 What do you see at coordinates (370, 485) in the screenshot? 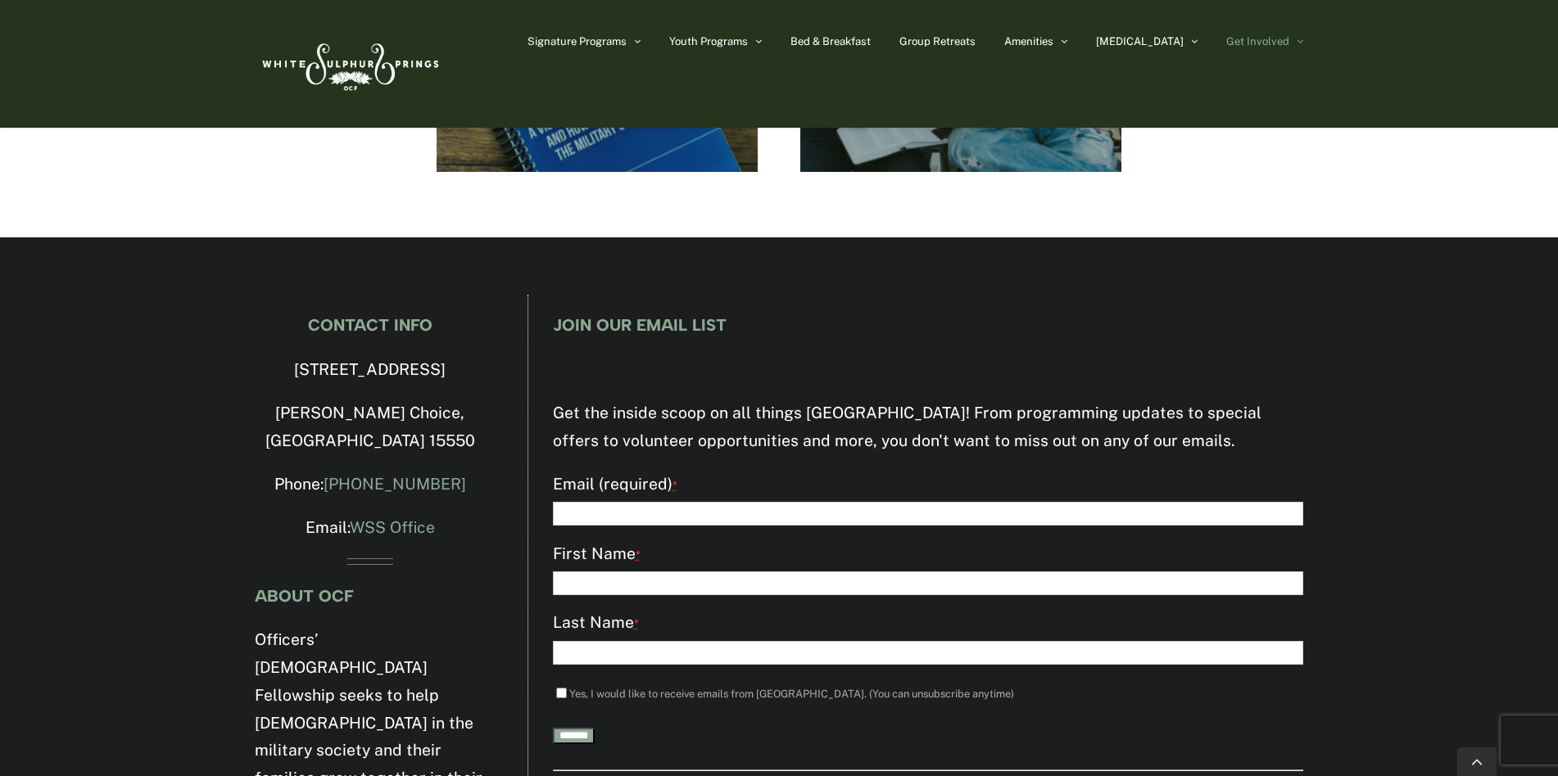
I see `p: Phone:` at bounding box center [370, 485].